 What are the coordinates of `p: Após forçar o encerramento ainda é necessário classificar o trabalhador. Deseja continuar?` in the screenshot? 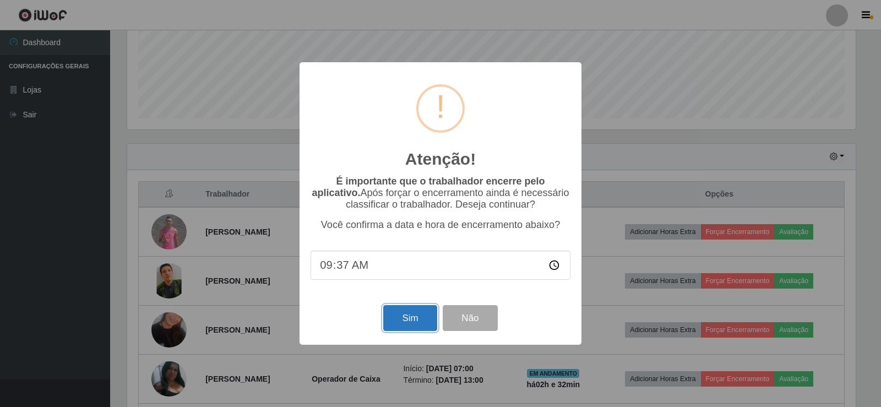 It's located at (440, 193).